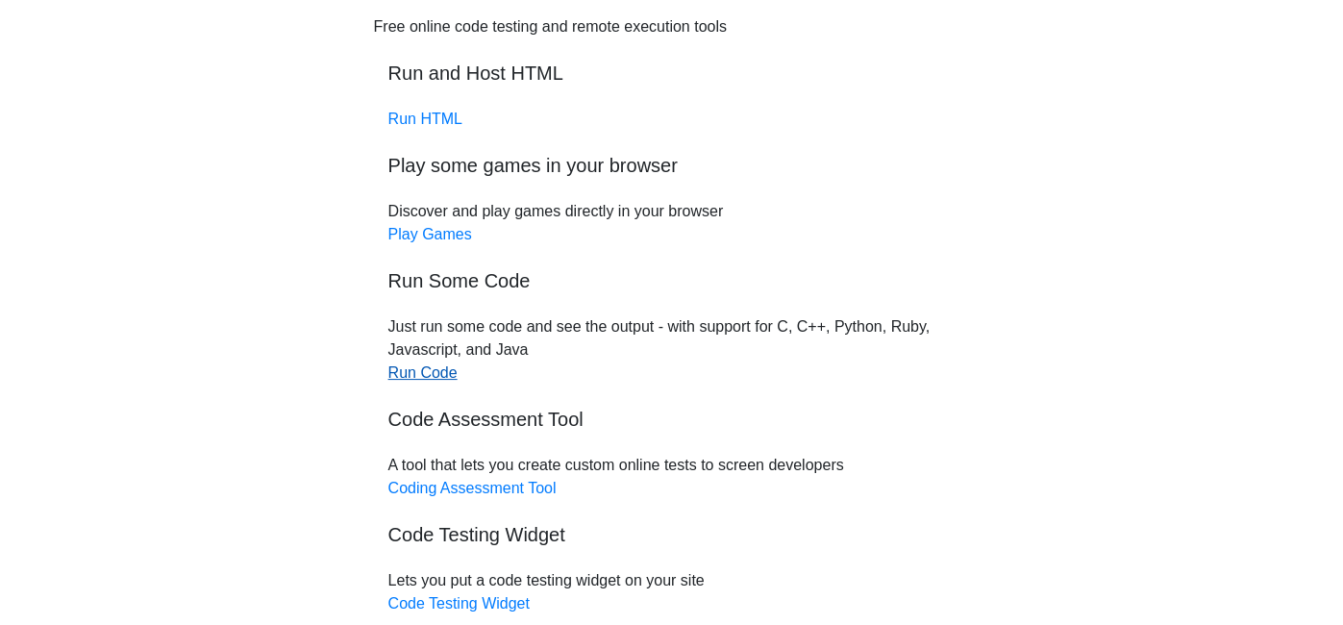 This screenshot has height=625, width=1343. I want to click on a: Run HTML, so click(425, 118).